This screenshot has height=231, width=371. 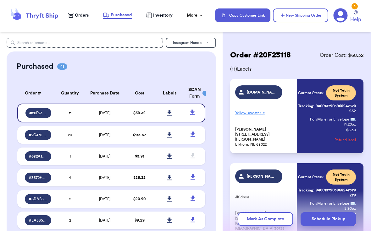 I want to click on span: $ 68.32, so click(x=139, y=113).